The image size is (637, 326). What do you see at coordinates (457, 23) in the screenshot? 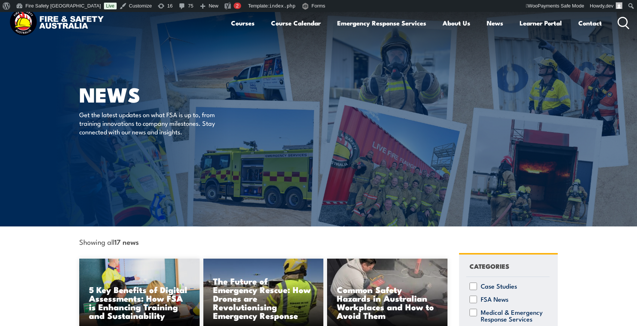
I see `a: About Us` at bounding box center [457, 23].